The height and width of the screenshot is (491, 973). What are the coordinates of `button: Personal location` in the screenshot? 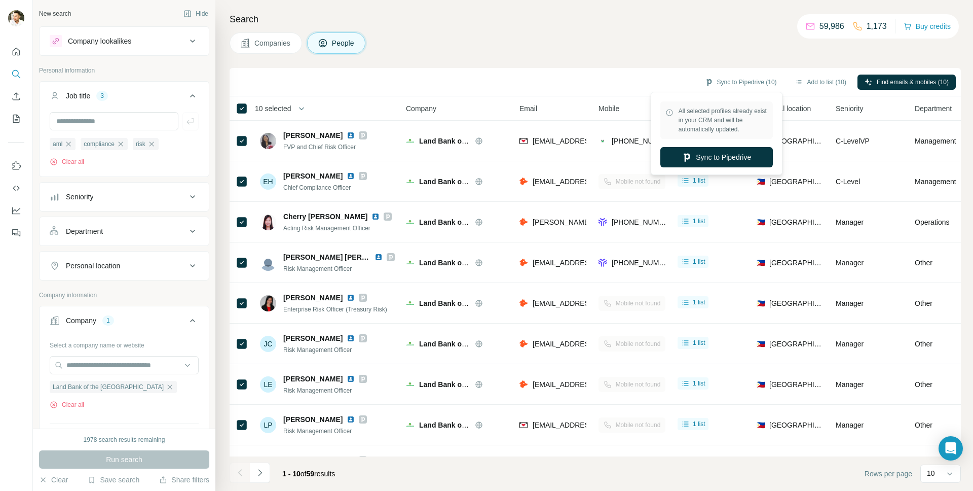 It's located at (124, 266).